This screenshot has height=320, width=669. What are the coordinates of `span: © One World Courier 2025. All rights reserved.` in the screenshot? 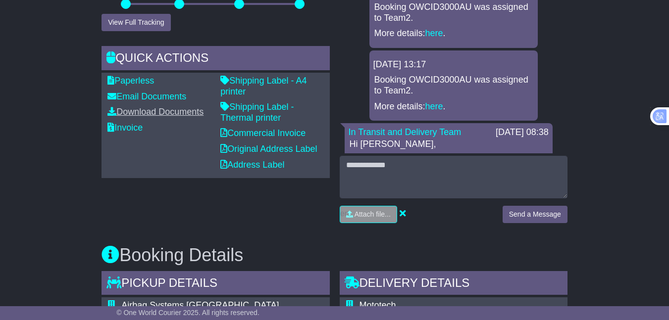 It's located at (188, 313).